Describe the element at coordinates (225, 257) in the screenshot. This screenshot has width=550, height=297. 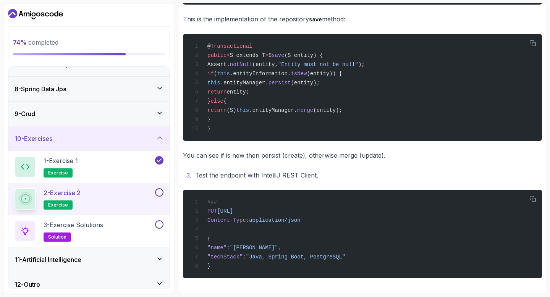
I see `span: "techStack"` at that location.